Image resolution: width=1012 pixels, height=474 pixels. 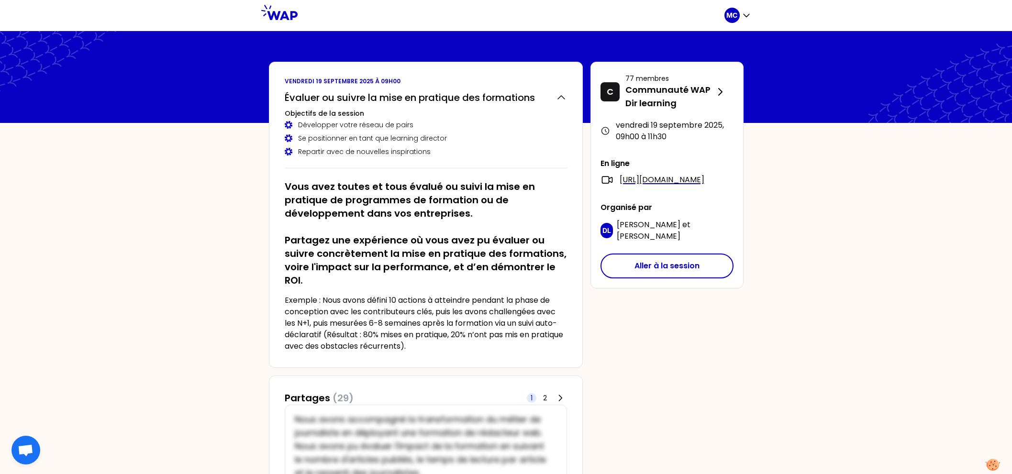 I want to click on span: 1, so click(x=532, y=398).